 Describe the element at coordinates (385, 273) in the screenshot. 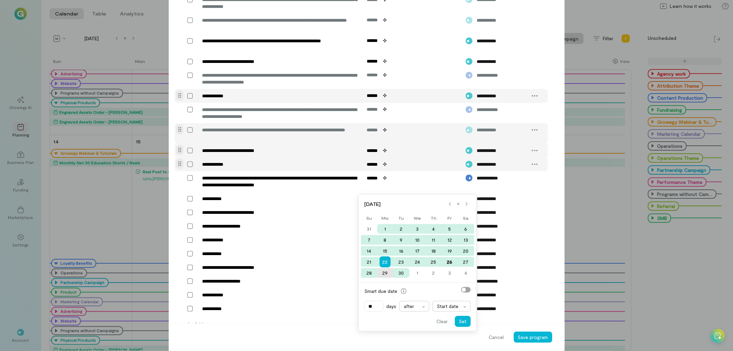

I see `div: Choose Monday, September 29th, 2025` at that location.